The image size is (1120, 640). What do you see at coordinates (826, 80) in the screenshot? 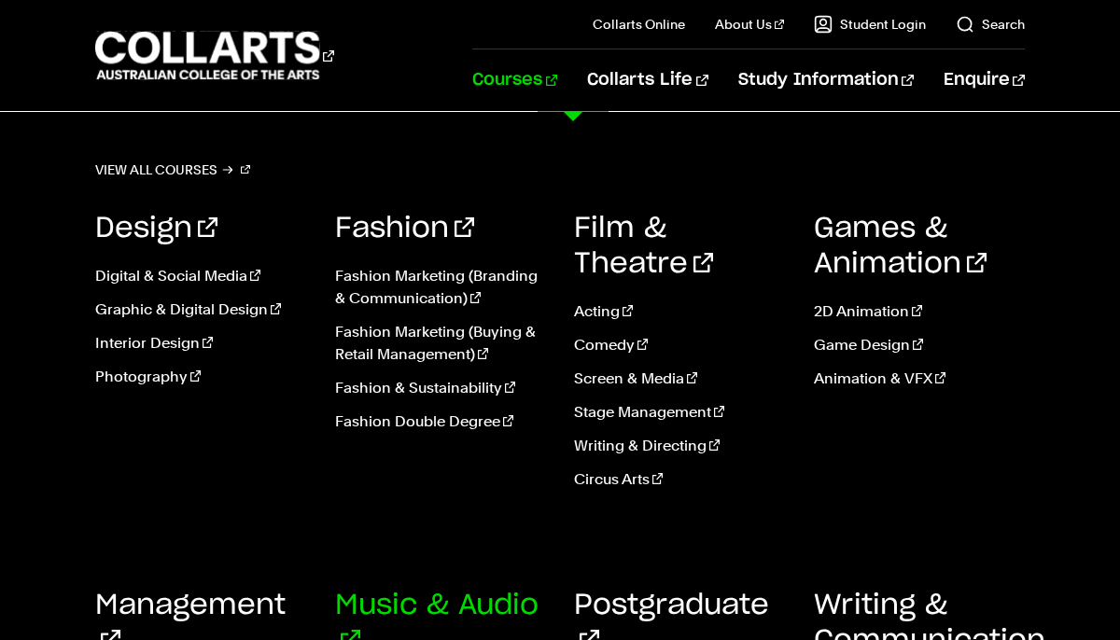
I see `a: Study Information` at bounding box center [826, 80].